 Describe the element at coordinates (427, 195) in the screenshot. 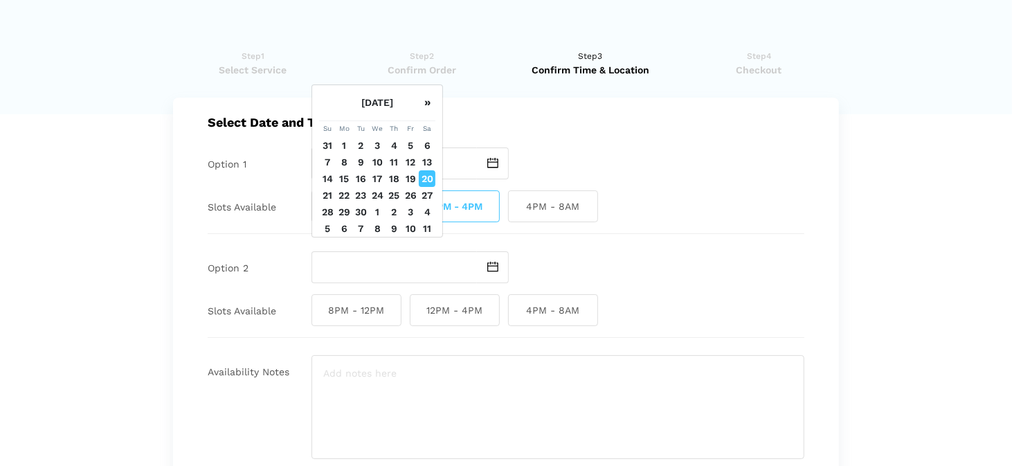

I see `td: 27` at that location.